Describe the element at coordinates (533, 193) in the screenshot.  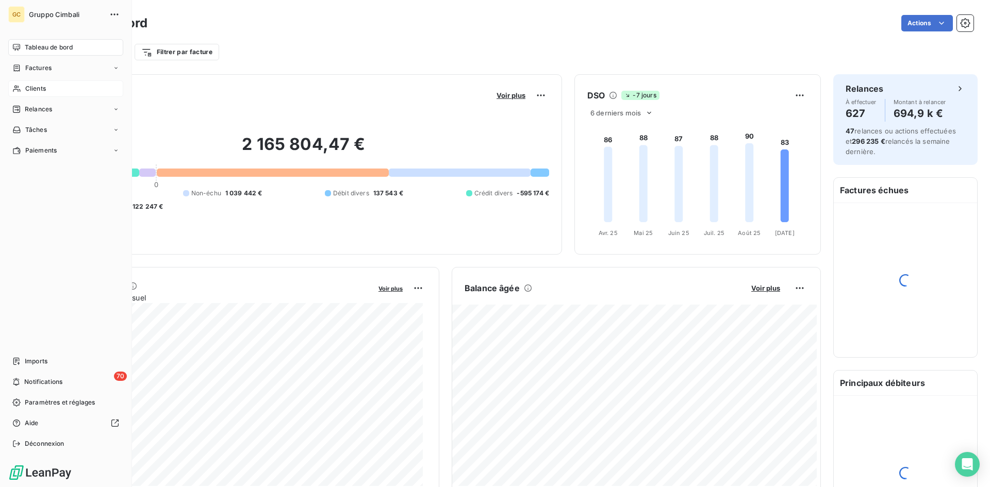
I see `span: -595 174 €` at that location.